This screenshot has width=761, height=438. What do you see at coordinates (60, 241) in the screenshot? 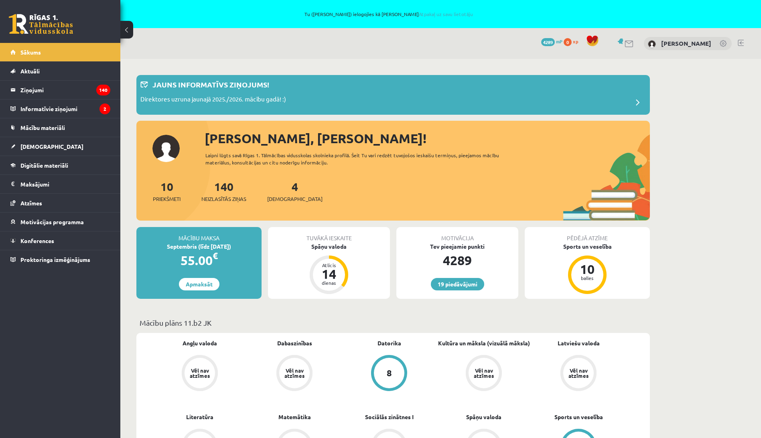
I see `a: Konferences` at bounding box center [60, 241].